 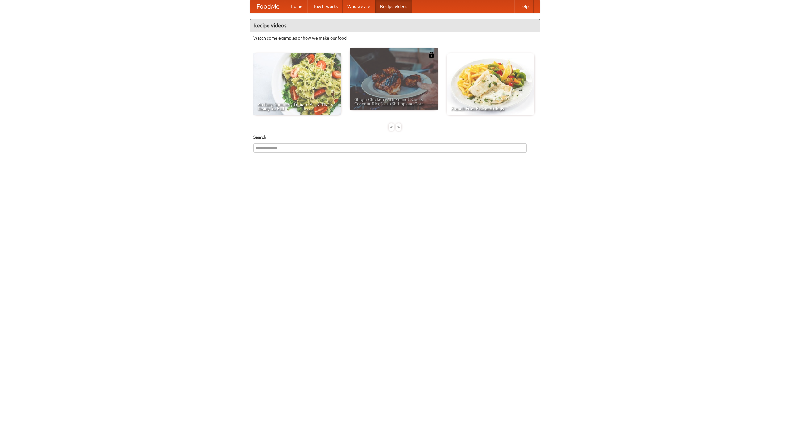 I want to click on img: 483408.png, so click(x=432, y=55).